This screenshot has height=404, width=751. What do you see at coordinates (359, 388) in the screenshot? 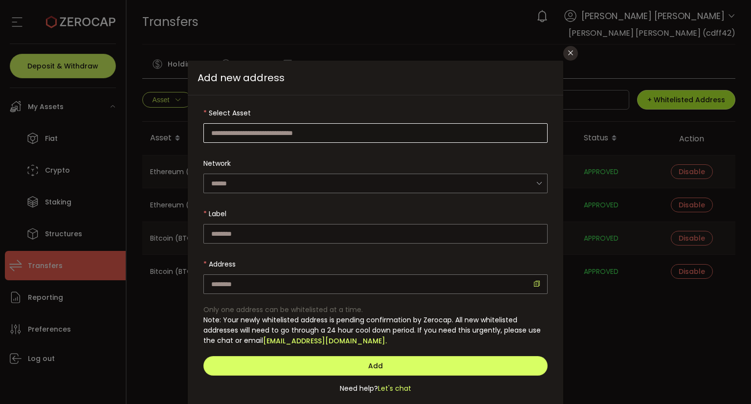
I see `span: Need help?` at bounding box center [359, 388].